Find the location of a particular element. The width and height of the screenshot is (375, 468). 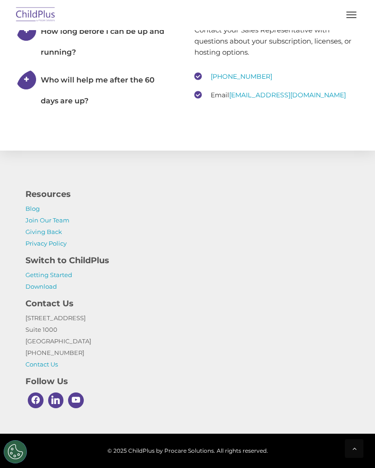

a: Linkedin is located at coordinates (56, 400).